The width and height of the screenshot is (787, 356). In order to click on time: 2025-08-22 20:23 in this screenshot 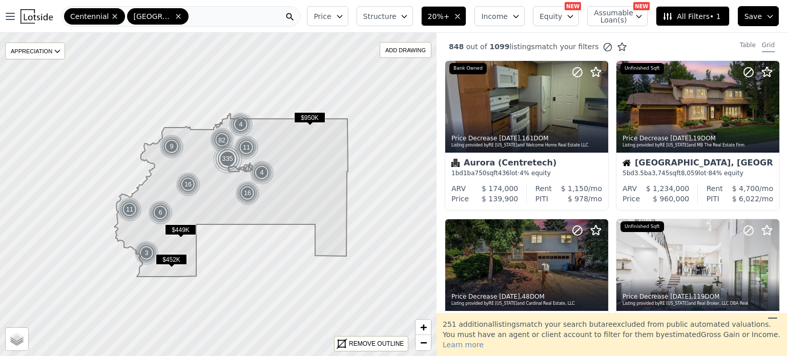, I will do `click(680, 297)`.